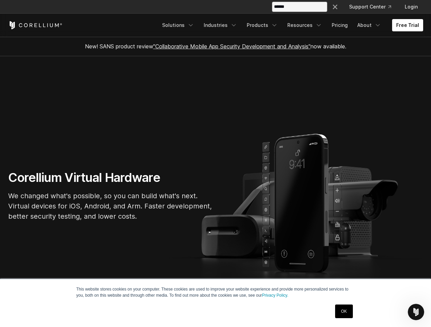 Image resolution: width=431 pixels, height=327 pixels. Describe the element at coordinates (178, 25) in the screenshot. I see `a: Solutions` at that location.